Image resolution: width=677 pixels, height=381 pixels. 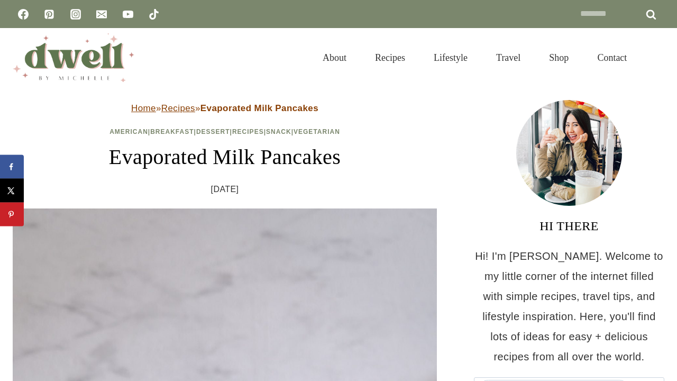 What do you see at coordinates (612, 58) in the screenshot?
I see `a: Contact` at bounding box center [612, 58].